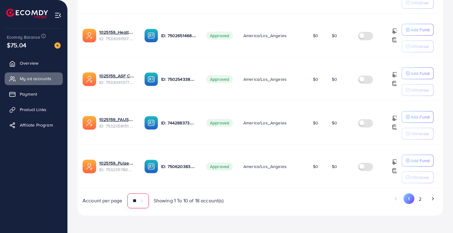 Image resolution: width=453 pixels, height=233 pixels. I want to click on a: Payment, so click(34, 94).